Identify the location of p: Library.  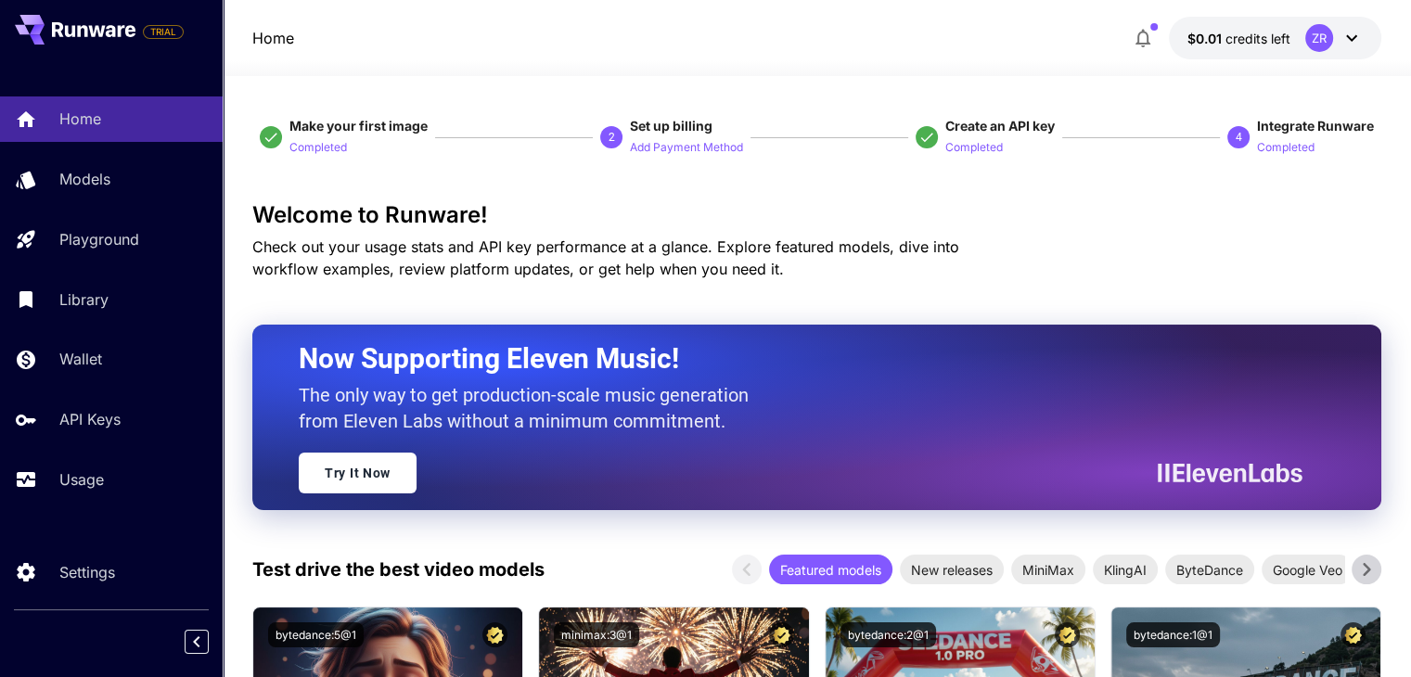
(83, 300).